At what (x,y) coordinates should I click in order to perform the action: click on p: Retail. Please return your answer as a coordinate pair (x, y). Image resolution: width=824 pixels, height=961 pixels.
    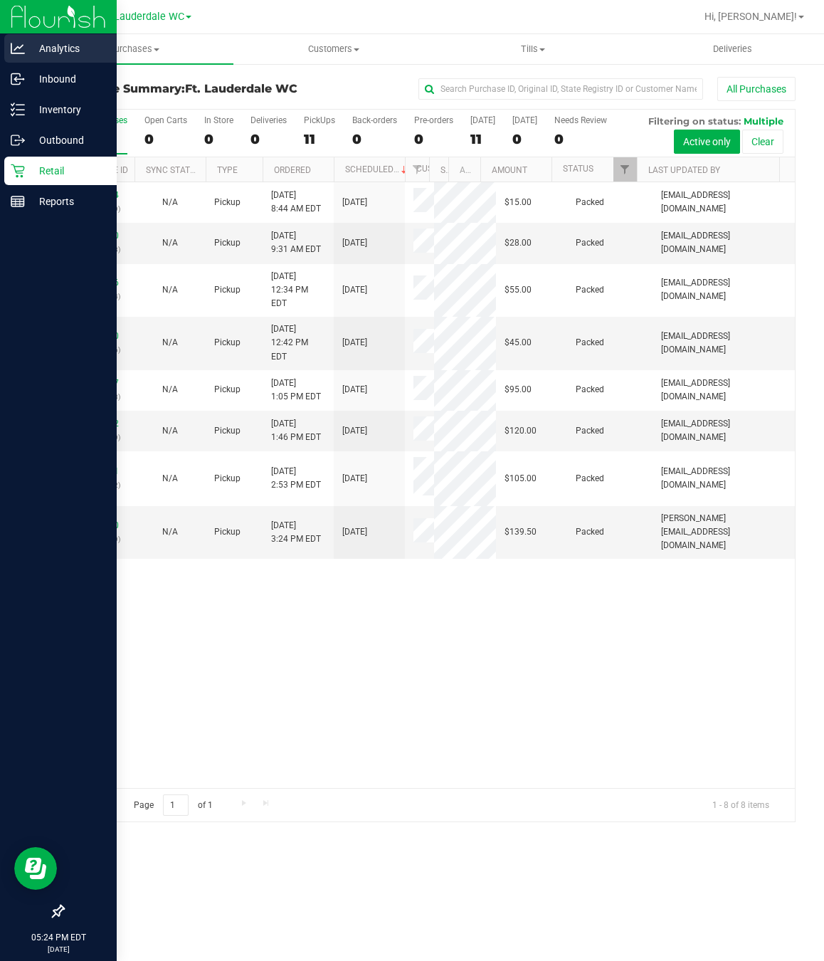
    Looking at the image, I should click on (68, 171).